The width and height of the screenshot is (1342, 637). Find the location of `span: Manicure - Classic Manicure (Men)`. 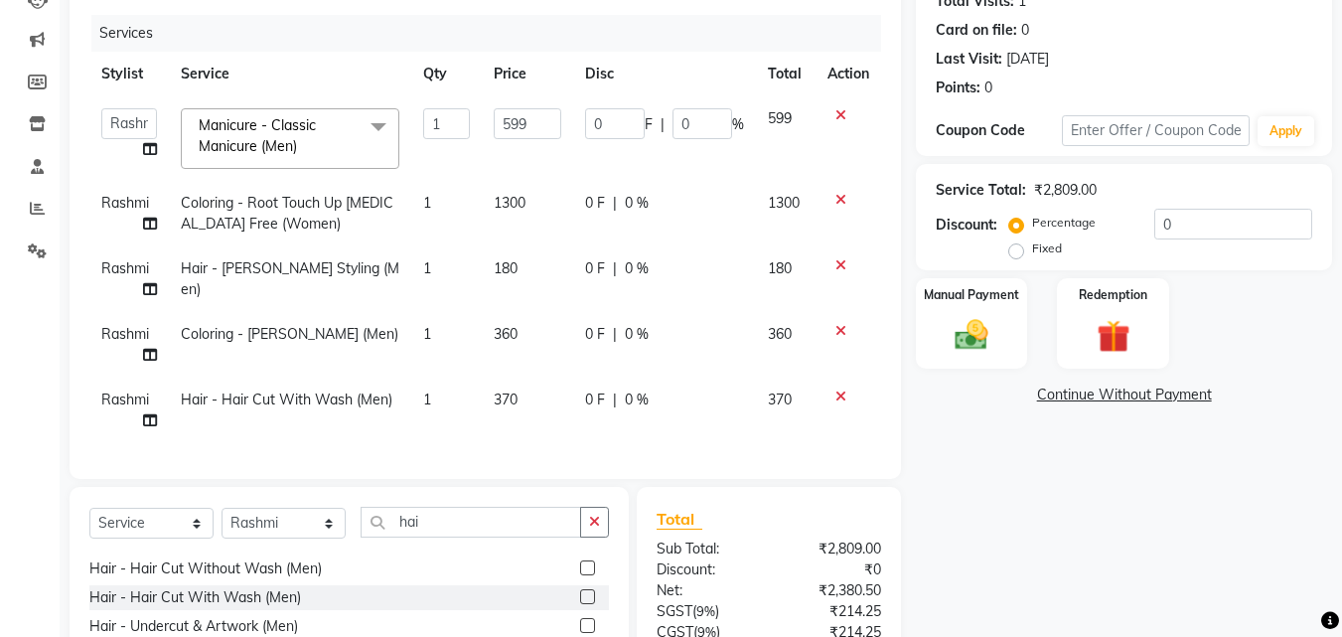

span: Manicure - Classic Manicure (Men) is located at coordinates (257, 135).